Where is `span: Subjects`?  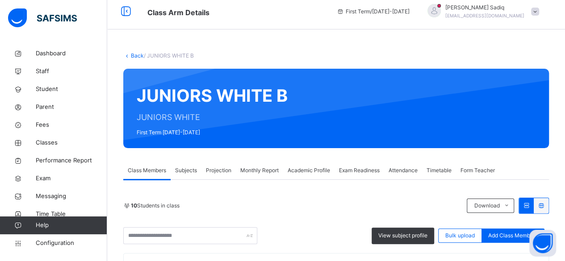
span: Subjects is located at coordinates (186, 171).